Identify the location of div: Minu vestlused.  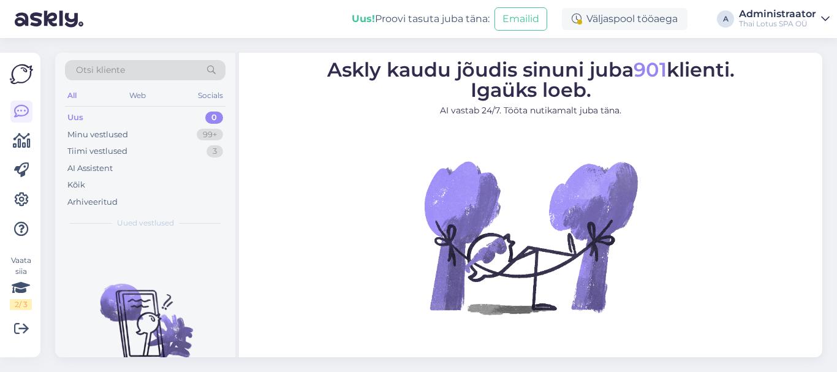
(97, 135).